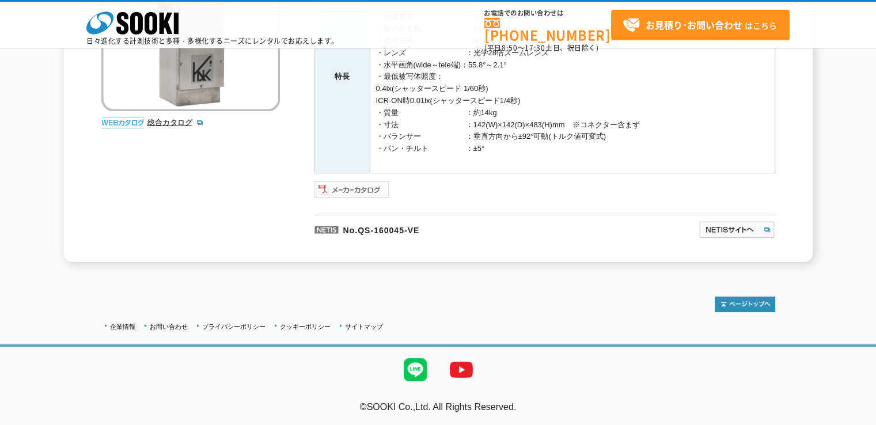 The image size is (876, 425). I want to click on a: お問い合わせ, so click(169, 326).